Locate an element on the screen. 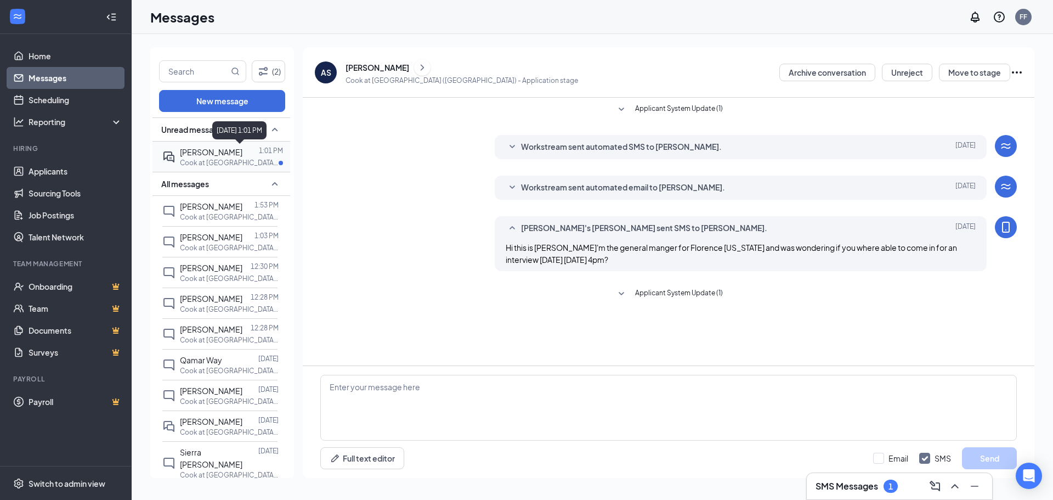  svg: Analysis is located at coordinates (19, 122).